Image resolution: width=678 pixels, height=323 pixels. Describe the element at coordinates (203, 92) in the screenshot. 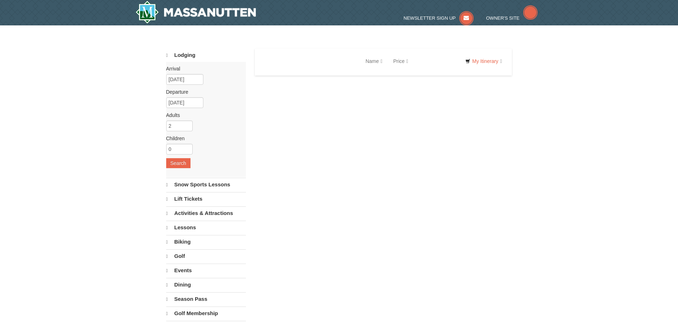

I see `label: Departure` at that location.